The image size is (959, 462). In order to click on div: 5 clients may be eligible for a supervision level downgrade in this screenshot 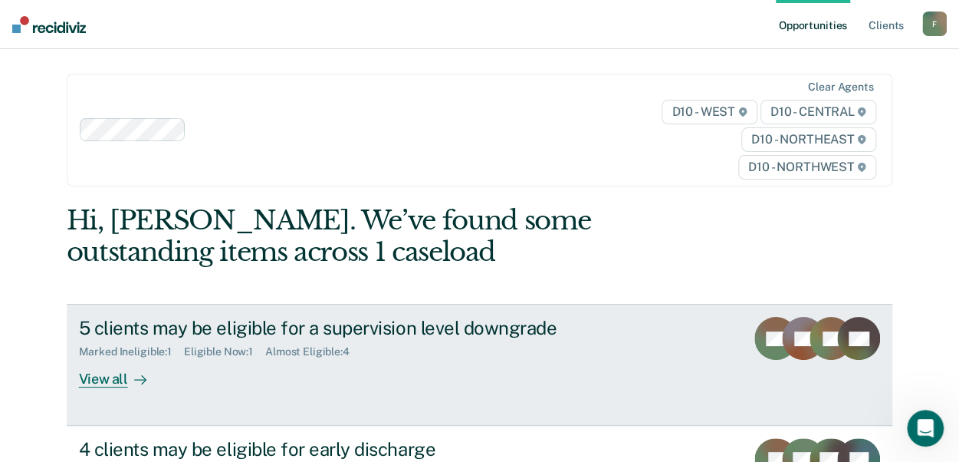, I will do `click(348, 327)`.